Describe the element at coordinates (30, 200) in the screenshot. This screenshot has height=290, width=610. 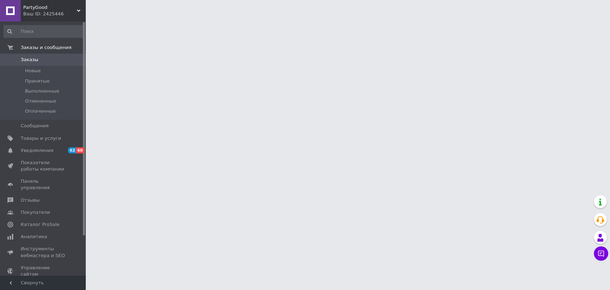
I see `span: Отзывы` at that location.